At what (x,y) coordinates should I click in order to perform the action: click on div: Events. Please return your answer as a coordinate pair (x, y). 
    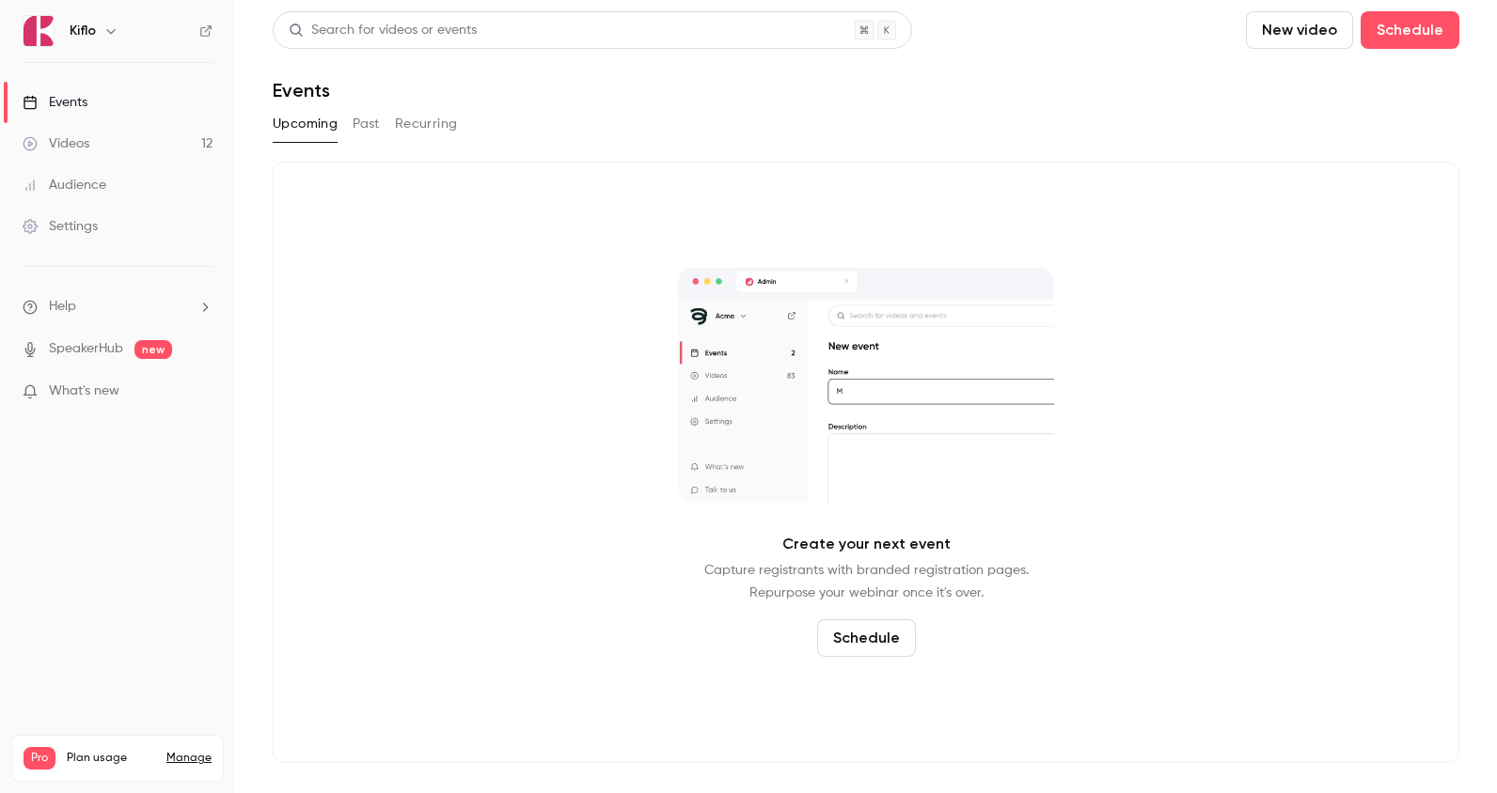
    Looking at the image, I should click on (55, 102).